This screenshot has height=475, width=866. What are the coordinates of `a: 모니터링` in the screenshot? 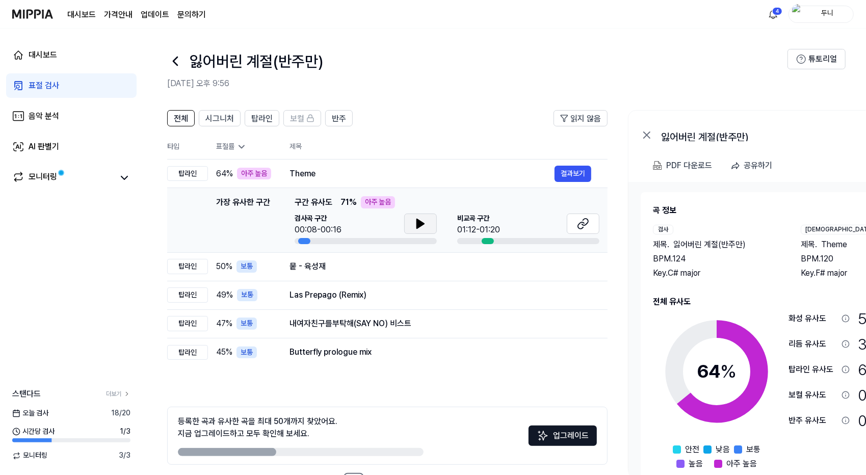 It's located at (63, 178).